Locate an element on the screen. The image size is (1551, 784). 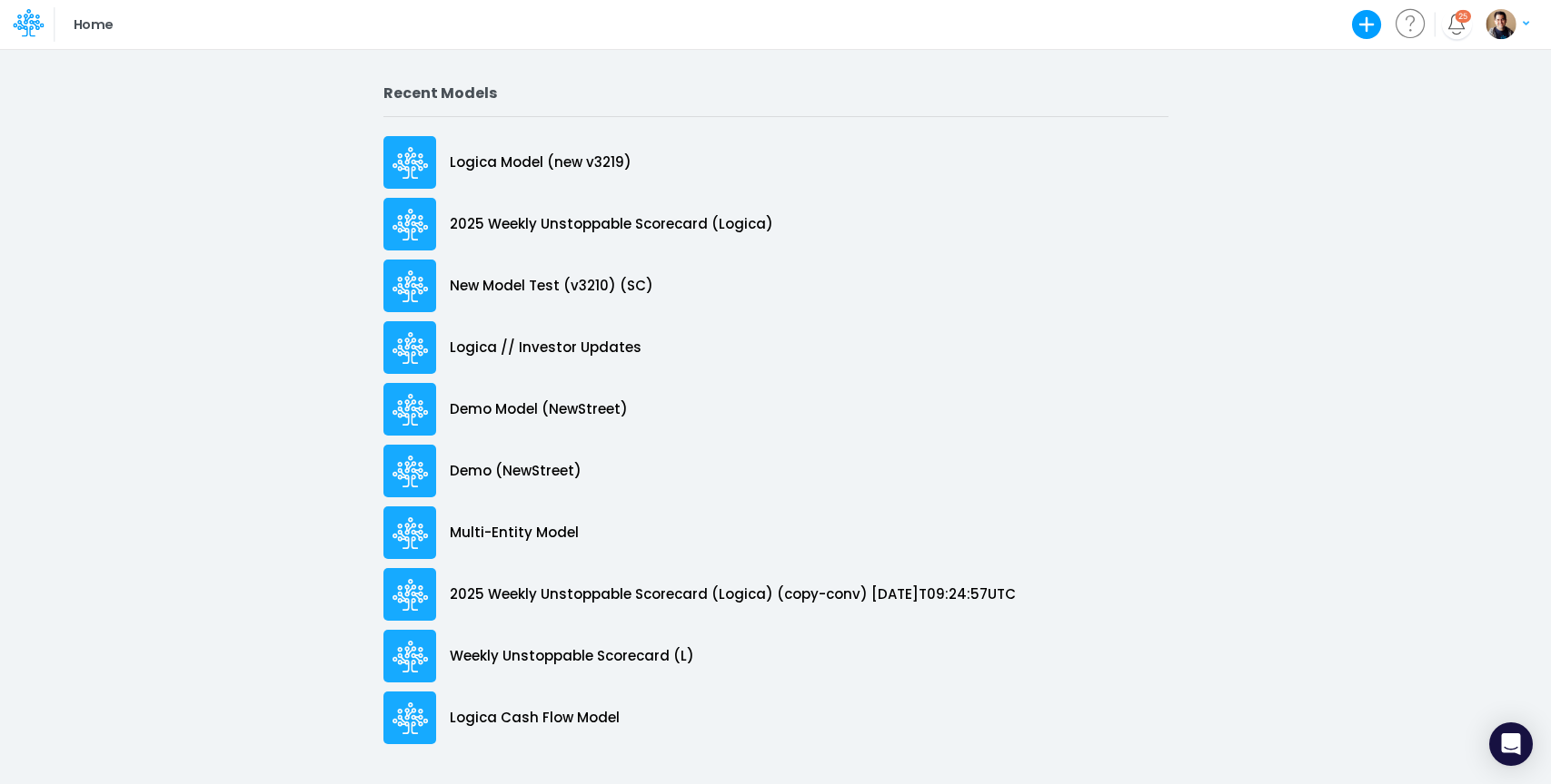
a: Notifications is located at coordinates (1456, 24).